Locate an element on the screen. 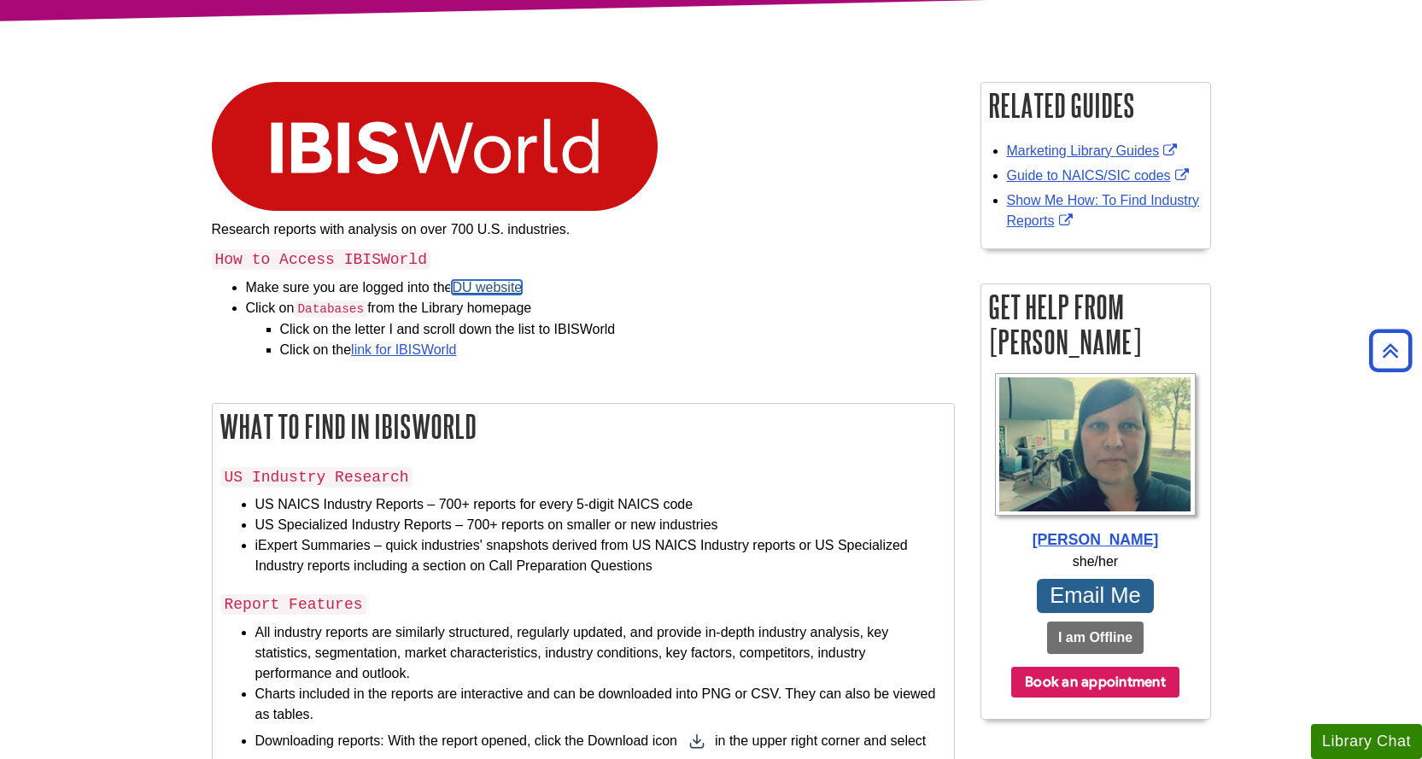 This screenshot has width=1422, height=759. p: Research reports with analysis on over 700 U.S. industries. is located at coordinates (583, 230).